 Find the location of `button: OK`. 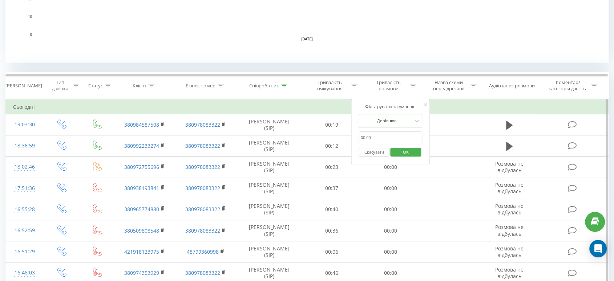

button: OK is located at coordinates (406, 152).